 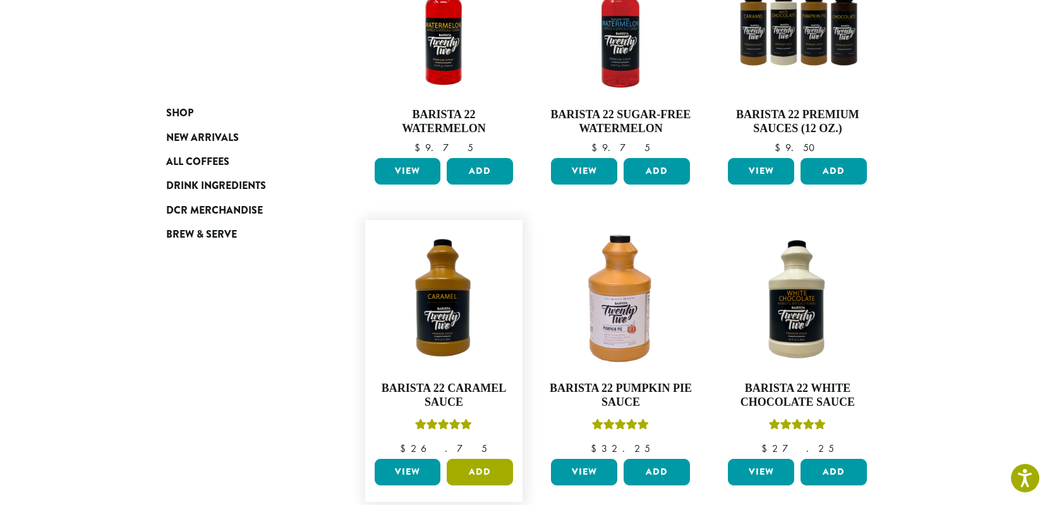 What do you see at coordinates (198, 162) in the screenshot?
I see `span: All Coffees` at bounding box center [198, 162].